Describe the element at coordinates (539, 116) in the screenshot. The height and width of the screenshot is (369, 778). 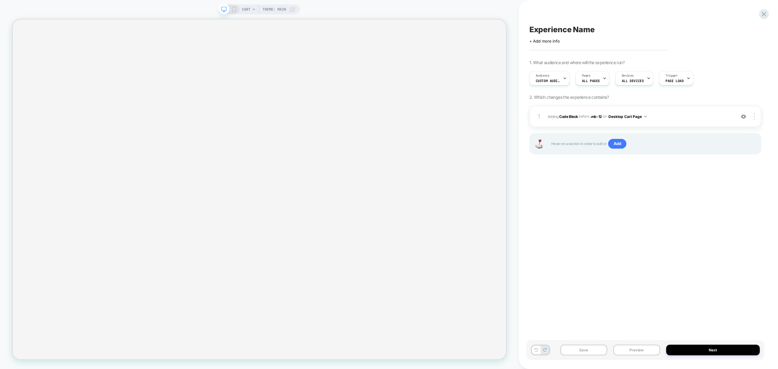
I see `div: 1` at that location.